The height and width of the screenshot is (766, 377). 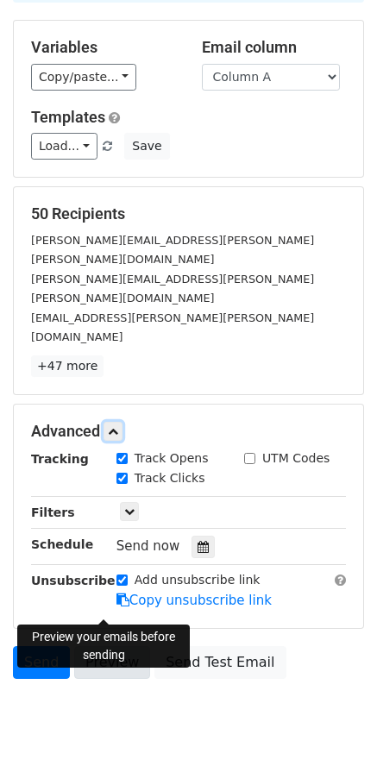 I want to click on label: UTM Codes, so click(x=296, y=458).